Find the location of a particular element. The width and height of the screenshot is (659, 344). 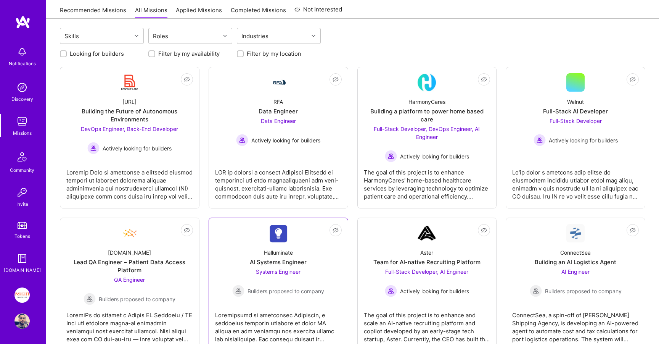

div: Roles is located at coordinates (161, 36).